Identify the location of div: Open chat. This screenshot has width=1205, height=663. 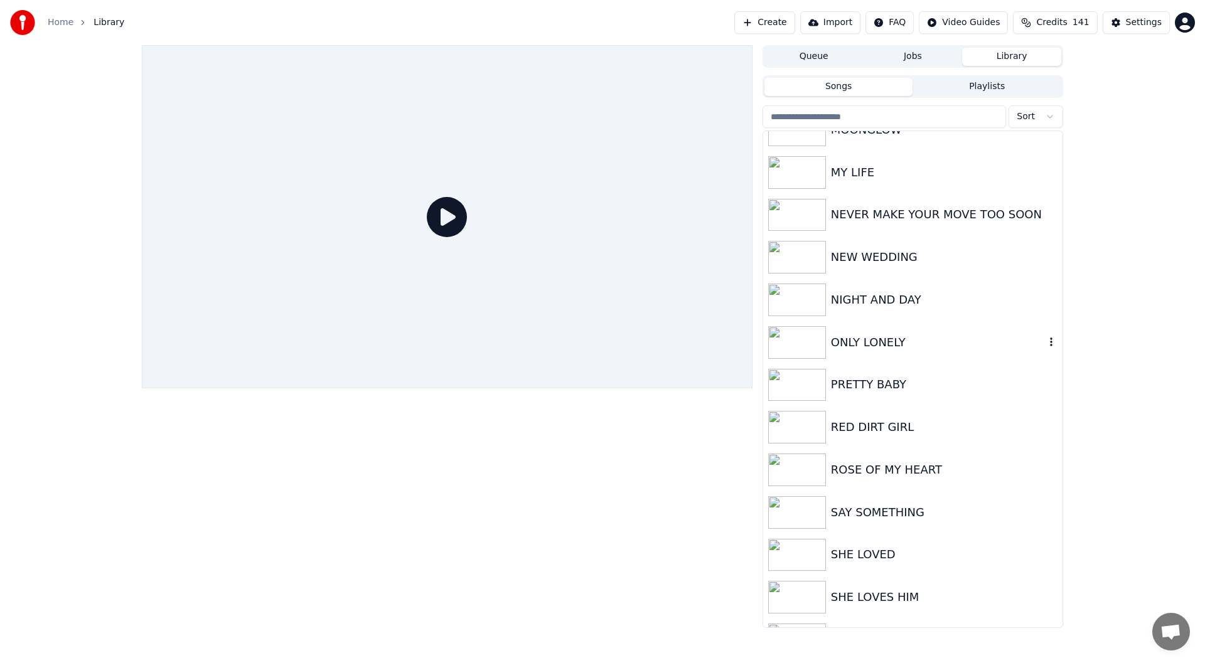
(1171, 632).